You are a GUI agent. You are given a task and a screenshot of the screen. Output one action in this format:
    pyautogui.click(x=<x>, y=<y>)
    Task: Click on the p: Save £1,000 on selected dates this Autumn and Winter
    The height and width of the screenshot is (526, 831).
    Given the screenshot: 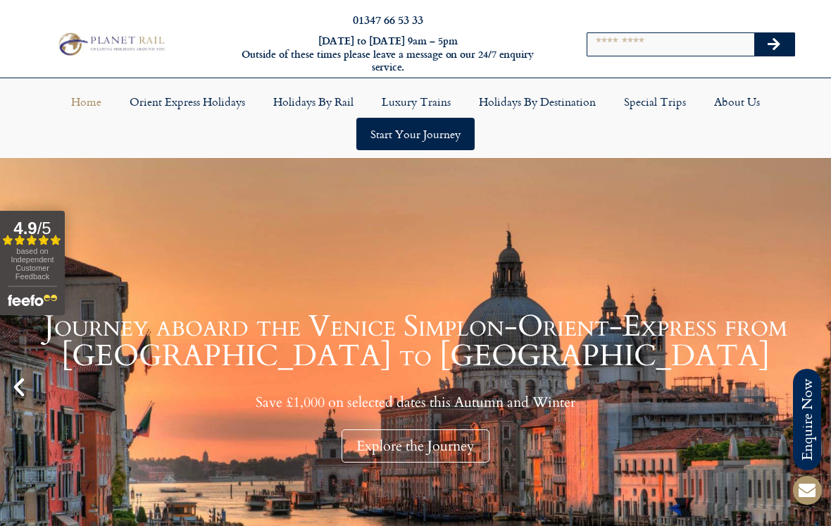 What is the action you would take?
    pyautogui.click(x=416, y=402)
    